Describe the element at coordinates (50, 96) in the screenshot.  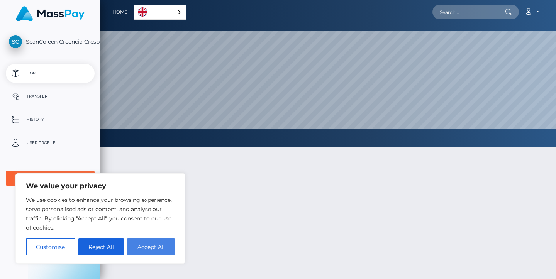
I see `a: Transfer` at that location.